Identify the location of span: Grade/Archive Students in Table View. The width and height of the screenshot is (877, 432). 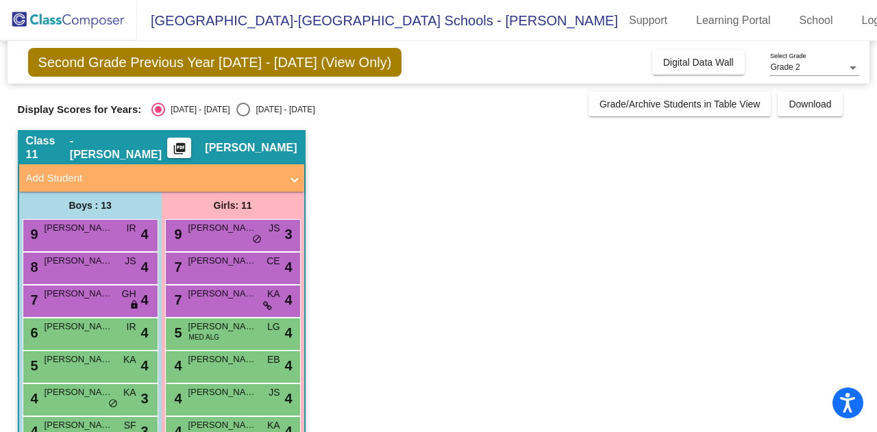
(680, 104).